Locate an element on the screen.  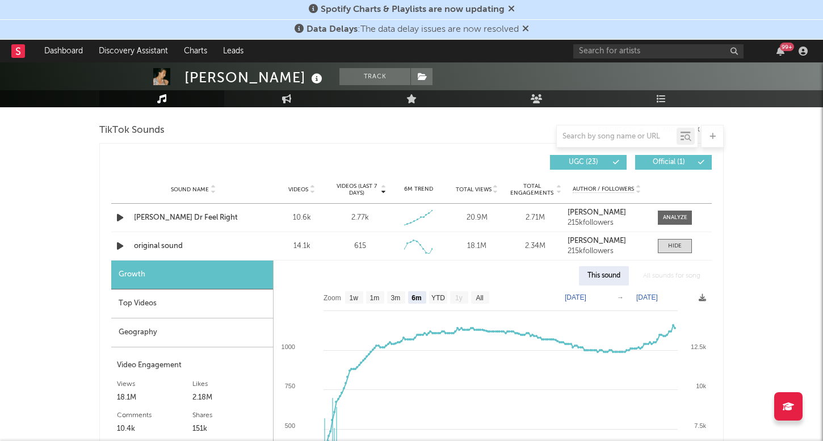
button: Track is located at coordinates (374, 77).